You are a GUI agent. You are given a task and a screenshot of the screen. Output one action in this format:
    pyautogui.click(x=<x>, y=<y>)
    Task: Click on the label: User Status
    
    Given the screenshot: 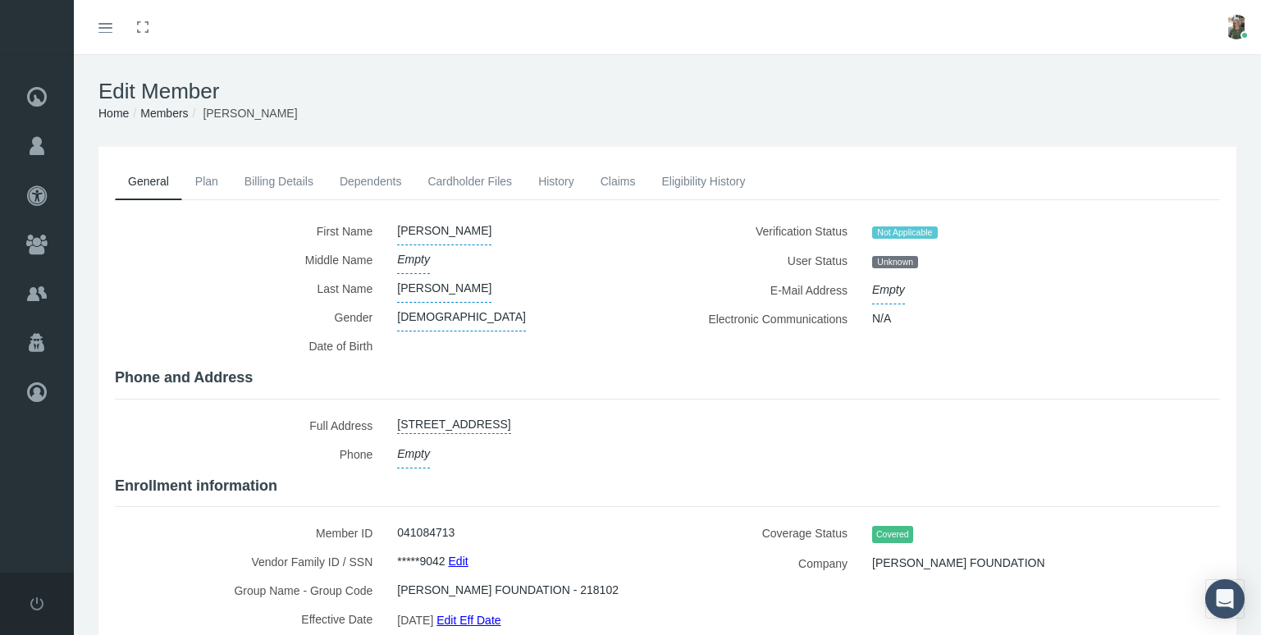 What is the action you would take?
    pyautogui.click(x=770, y=261)
    